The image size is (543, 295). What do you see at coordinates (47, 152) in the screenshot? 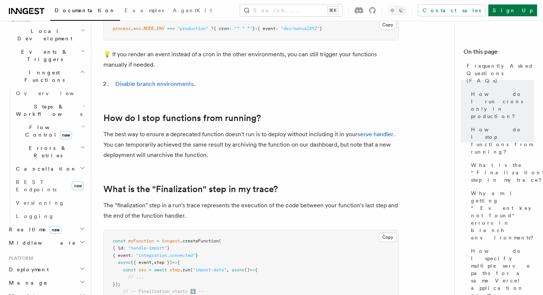
I see `span: Errors & Retries` at bounding box center [47, 152].